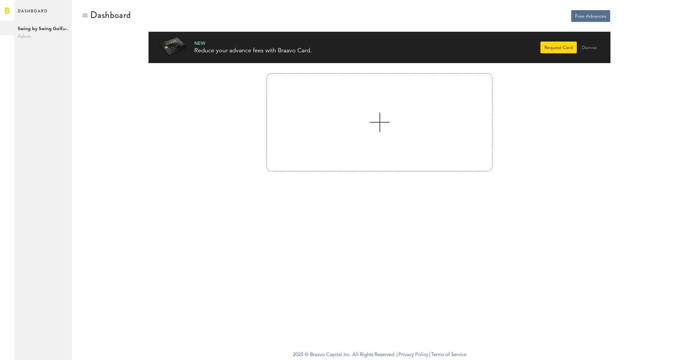  I want to click on span: Admin, so click(43, 37).